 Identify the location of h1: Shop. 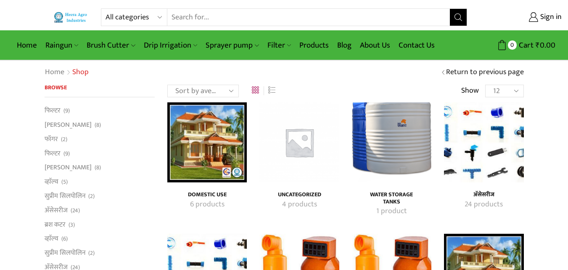
(80, 72).